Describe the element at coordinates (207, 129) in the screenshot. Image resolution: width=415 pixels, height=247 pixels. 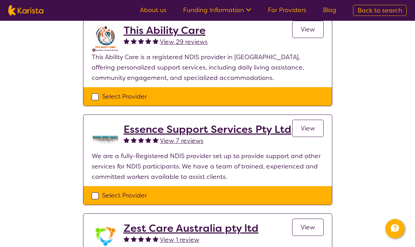
I see `a: Essence Support Services Pty Ltd` at that location.